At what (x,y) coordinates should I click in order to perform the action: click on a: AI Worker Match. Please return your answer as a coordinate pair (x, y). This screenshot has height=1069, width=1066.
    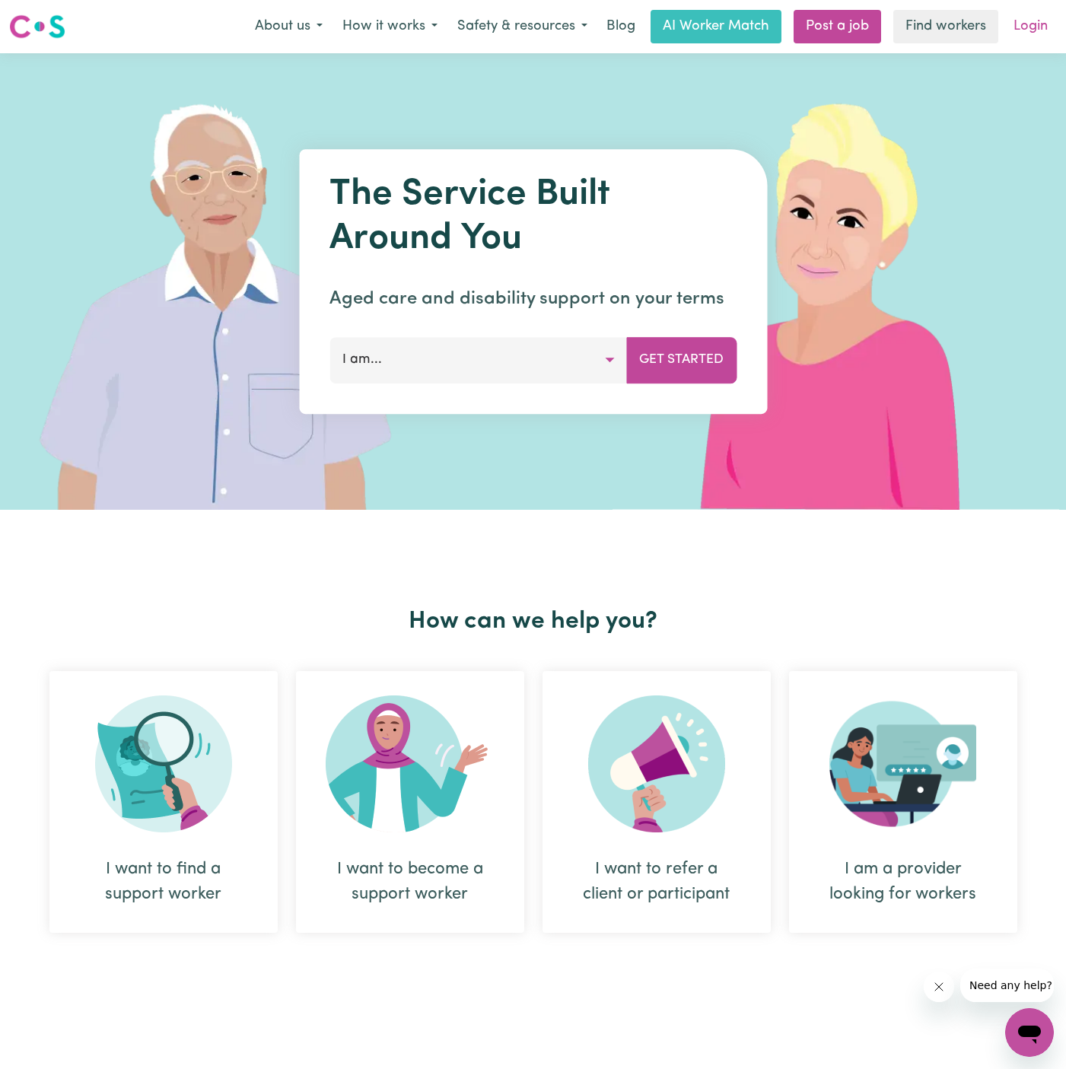
    Looking at the image, I should click on (716, 27).